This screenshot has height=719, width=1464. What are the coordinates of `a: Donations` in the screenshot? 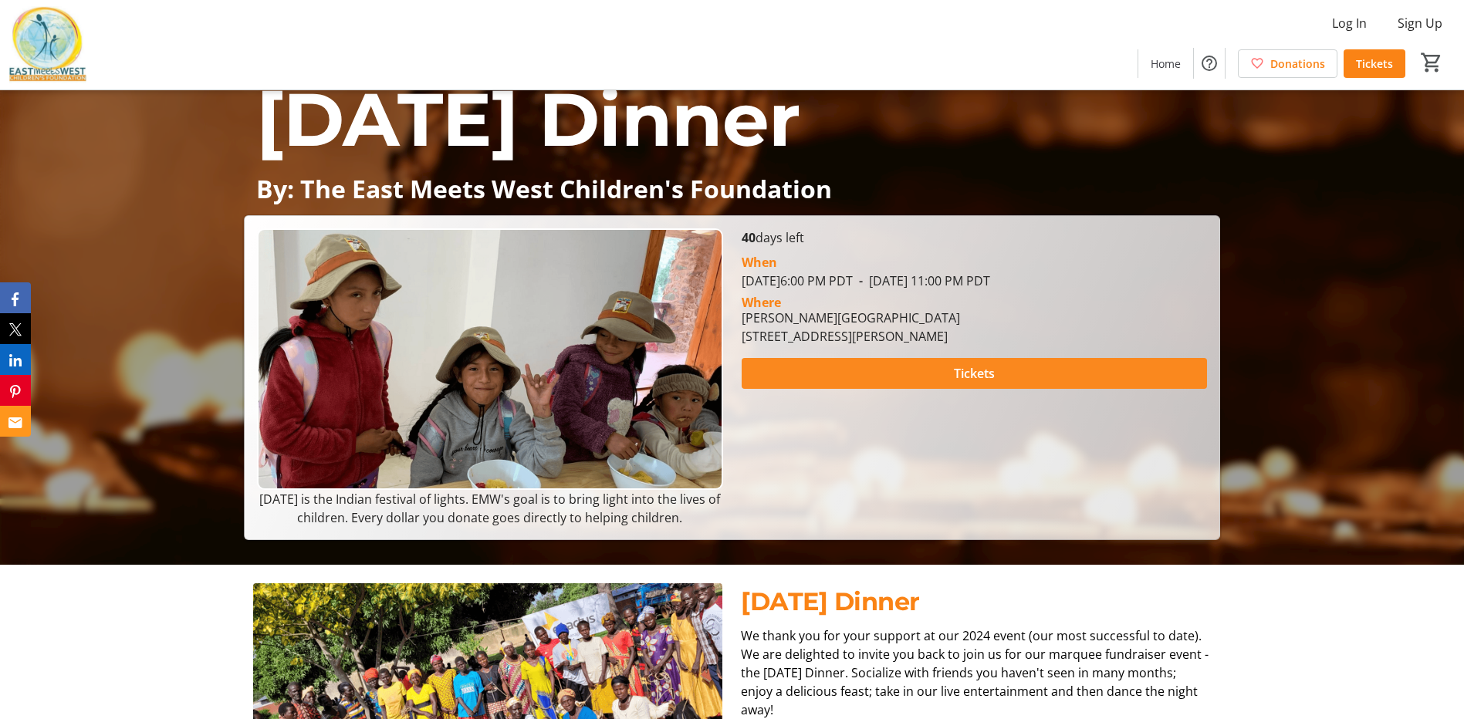 It's located at (1287, 63).